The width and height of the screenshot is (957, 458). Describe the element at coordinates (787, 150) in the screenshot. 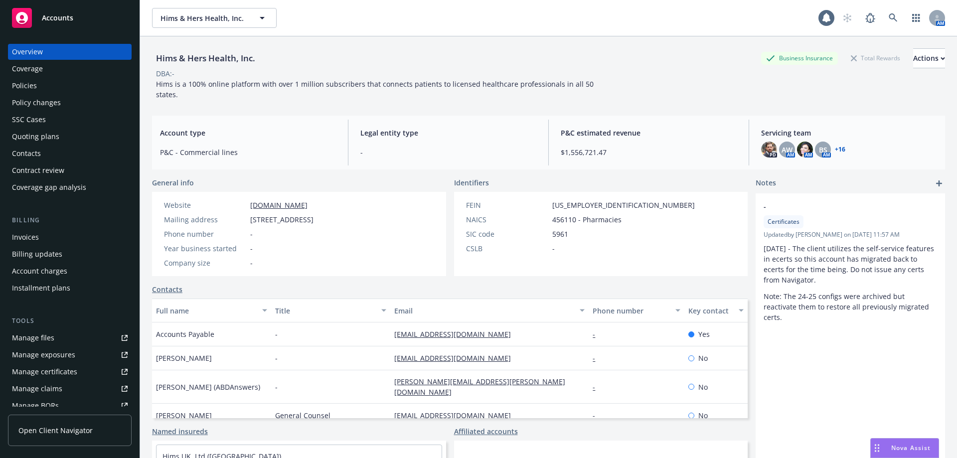

I see `span: AW` at that location.